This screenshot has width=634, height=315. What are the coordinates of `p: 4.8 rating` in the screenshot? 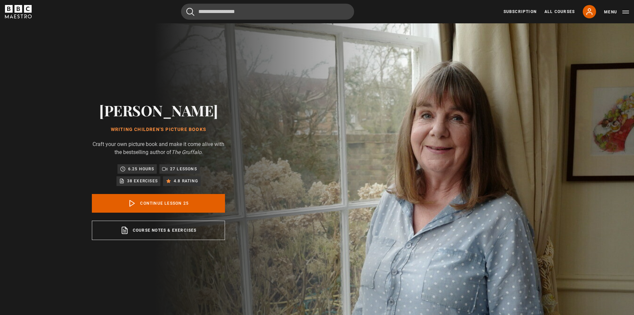 It's located at (186, 181).